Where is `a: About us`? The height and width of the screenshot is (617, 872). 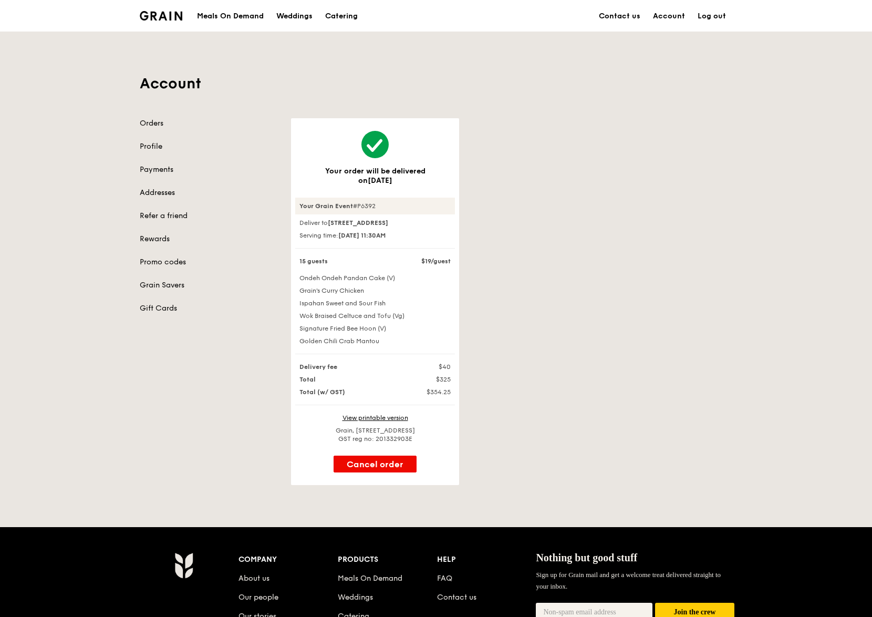
a: About us is located at coordinates (254, 578).